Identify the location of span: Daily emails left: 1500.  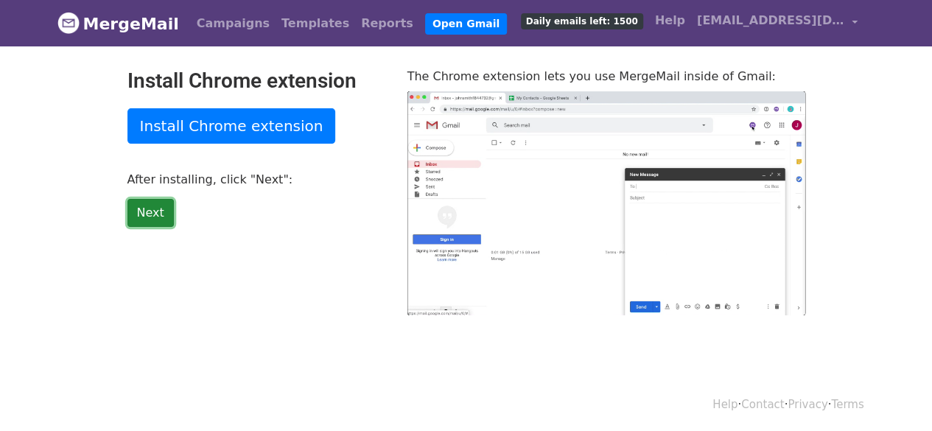
(582, 21).